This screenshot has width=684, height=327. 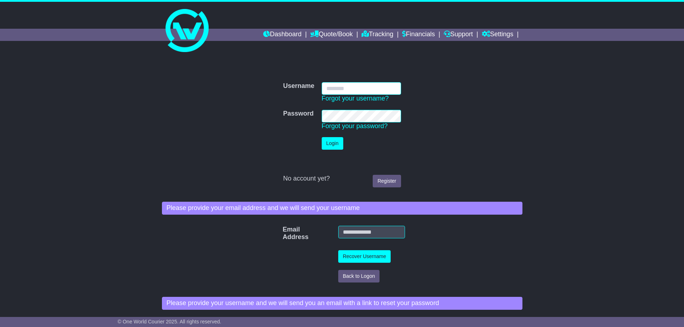 What do you see at coordinates (365, 257) in the screenshot?
I see `button: Recover Username` at bounding box center [365, 257].